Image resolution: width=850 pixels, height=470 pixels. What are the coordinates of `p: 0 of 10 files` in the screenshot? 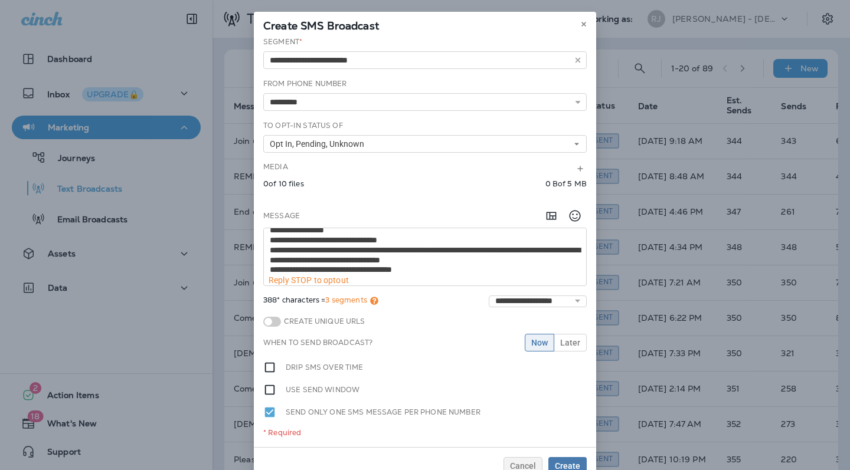 It's located at (283, 184).